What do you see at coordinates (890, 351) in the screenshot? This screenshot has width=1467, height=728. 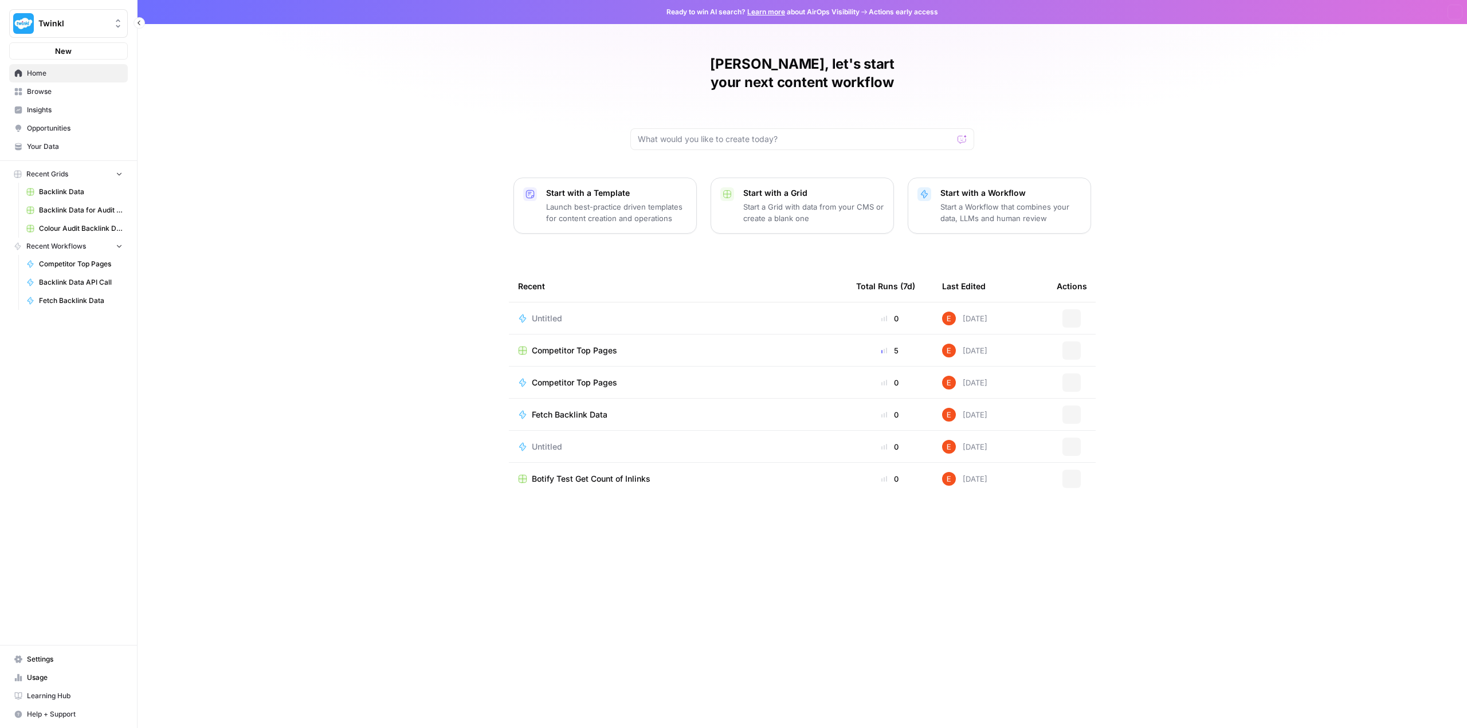 I see `div: 5` at bounding box center [890, 351].